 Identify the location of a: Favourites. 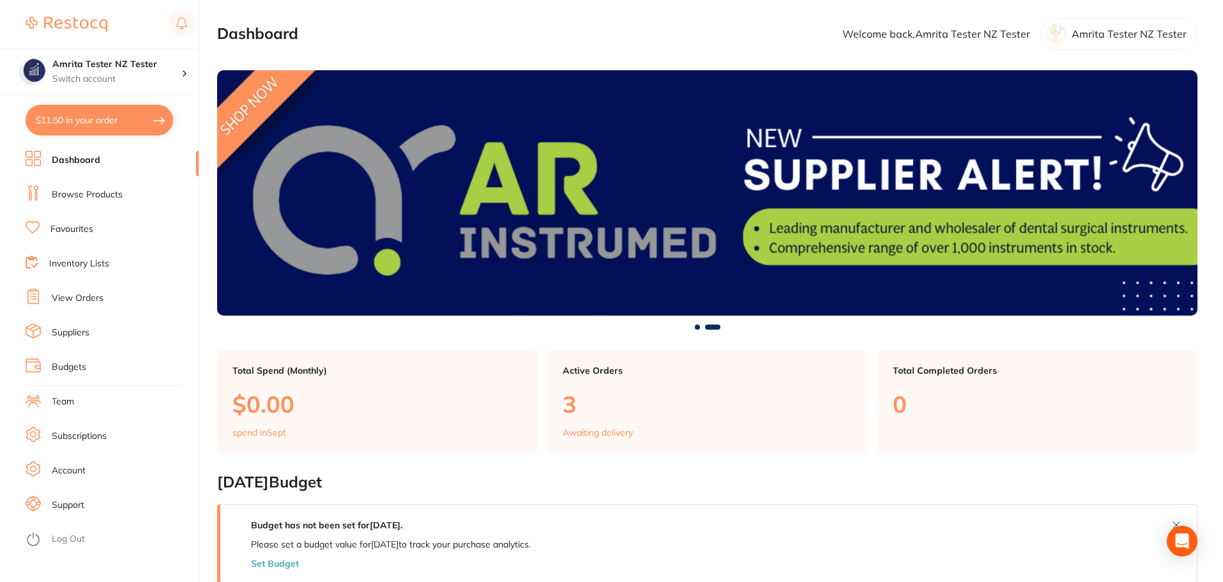
(72, 229).